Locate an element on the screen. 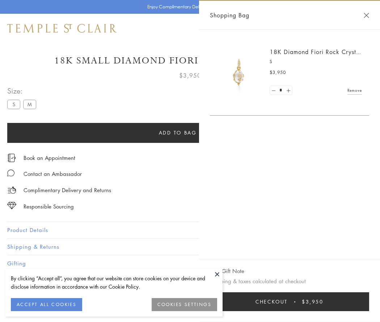  img: icon_appointment.svg is located at coordinates (12, 158).